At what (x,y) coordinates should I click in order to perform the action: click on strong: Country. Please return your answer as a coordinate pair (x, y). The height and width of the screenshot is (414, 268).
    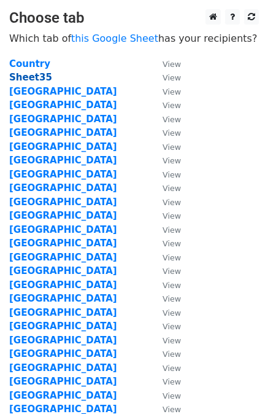
    Looking at the image, I should click on (29, 64).